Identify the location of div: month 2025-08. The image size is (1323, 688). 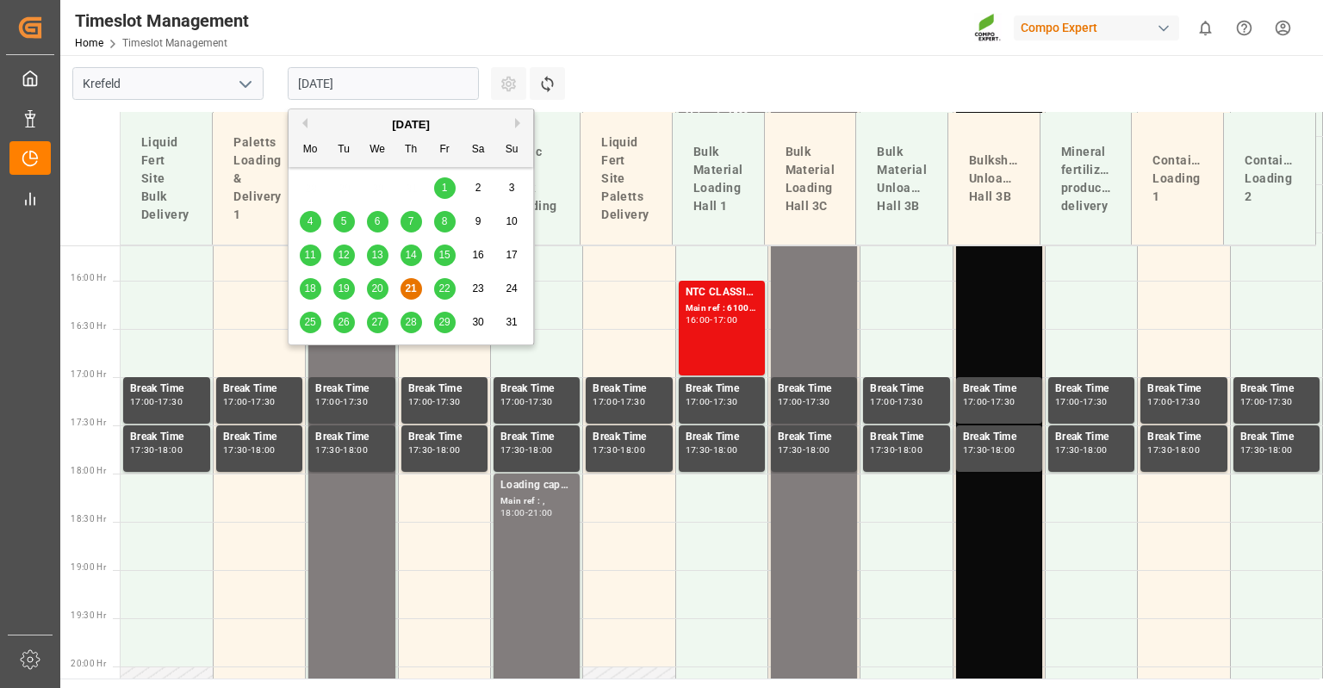
(411, 255).